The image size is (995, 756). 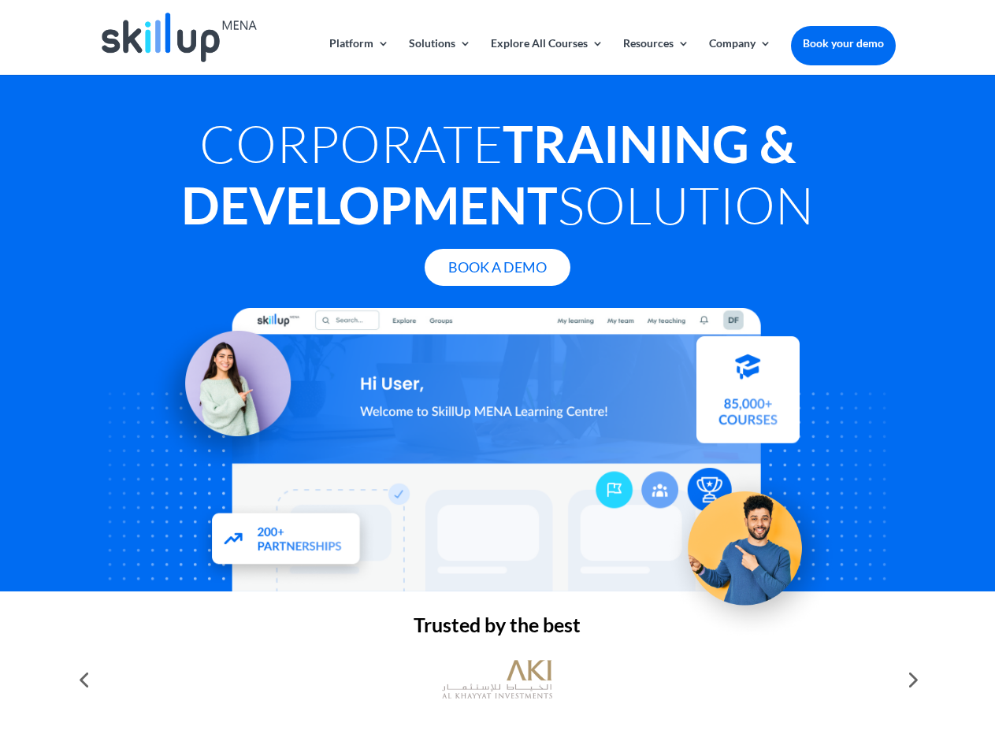 What do you see at coordinates (752, 546) in the screenshot?
I see `img: Upskill your workforce - SkillUp` at bounding box center [752, 546].